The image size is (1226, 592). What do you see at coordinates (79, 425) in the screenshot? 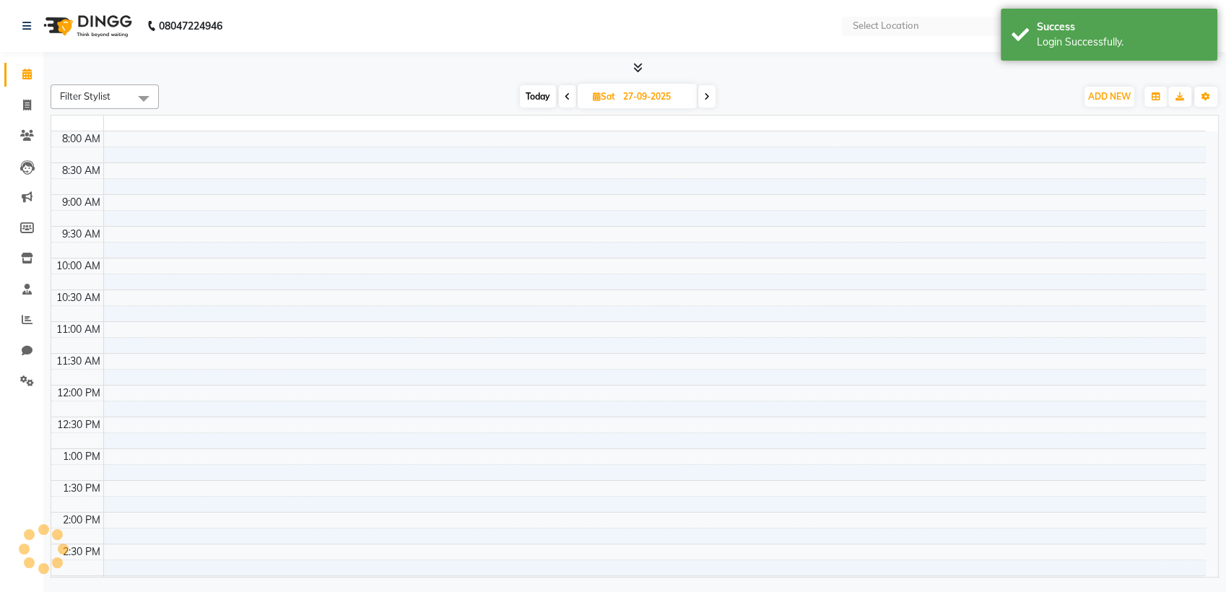
I see `div: 12:30 PM` at bounding box center [79, 425].